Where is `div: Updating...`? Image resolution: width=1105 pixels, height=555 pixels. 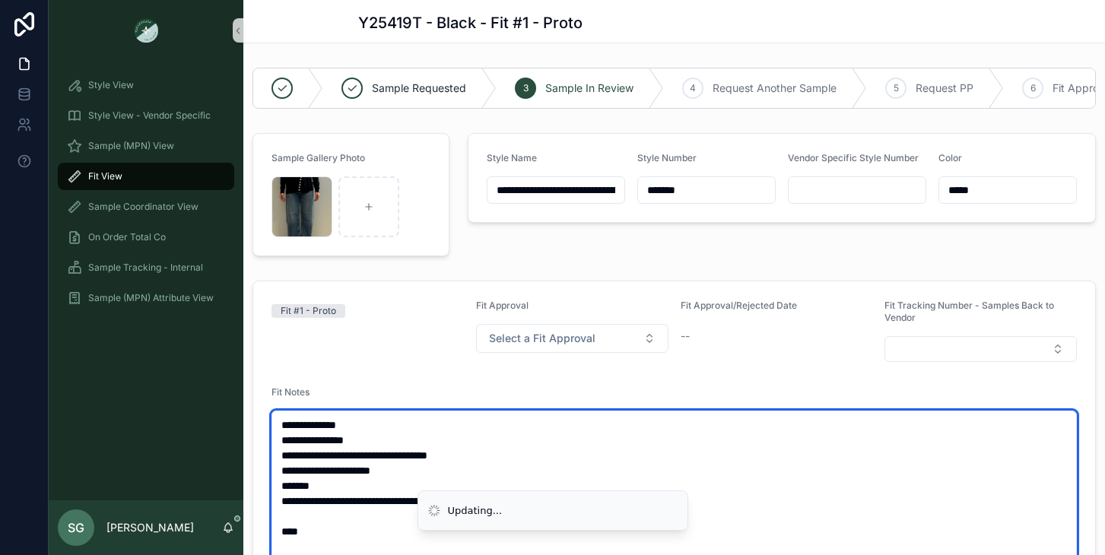 div: Updating... is located at coordinates (475, 511).